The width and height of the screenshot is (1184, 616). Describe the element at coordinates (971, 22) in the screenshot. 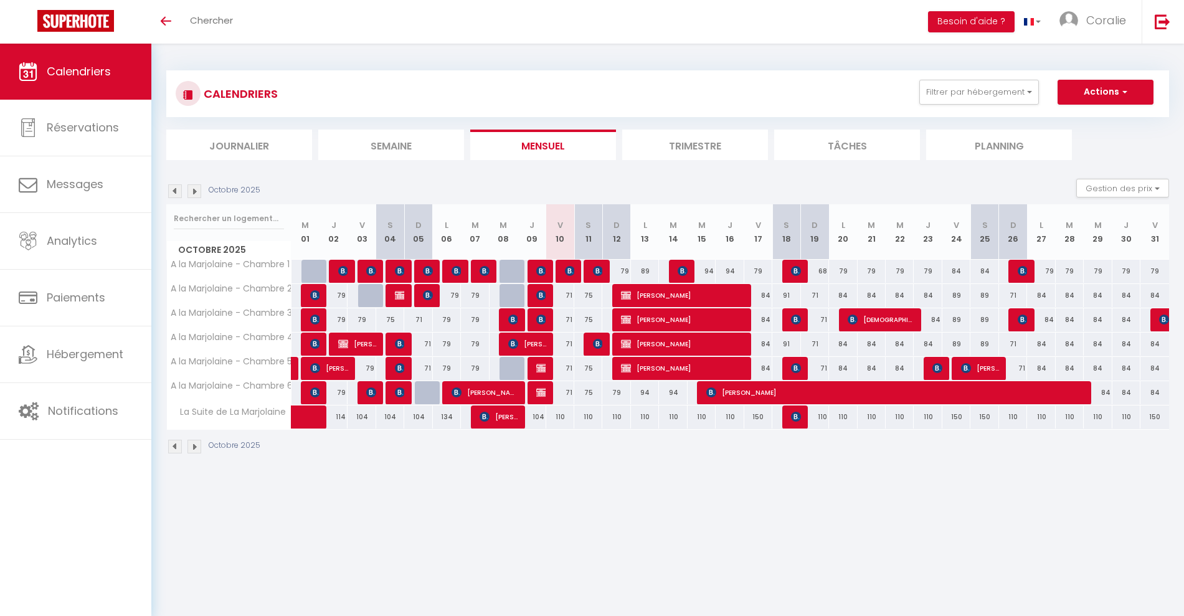

I see `button: Besoin d'aide ?` at that location.